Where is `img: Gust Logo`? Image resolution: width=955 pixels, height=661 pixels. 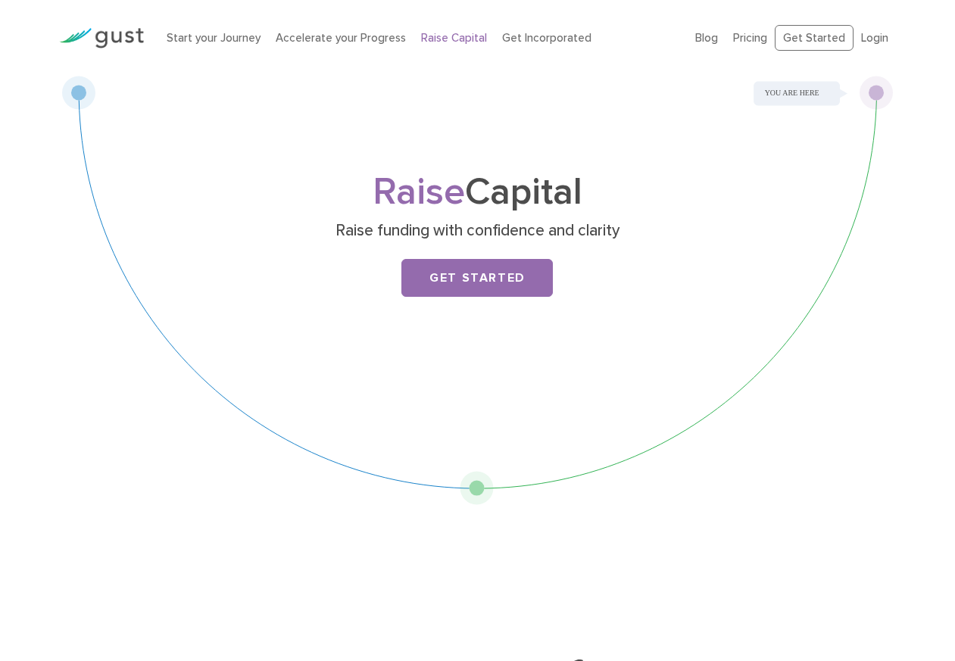 img: Gust Logo is located at coordinates (101, 38).